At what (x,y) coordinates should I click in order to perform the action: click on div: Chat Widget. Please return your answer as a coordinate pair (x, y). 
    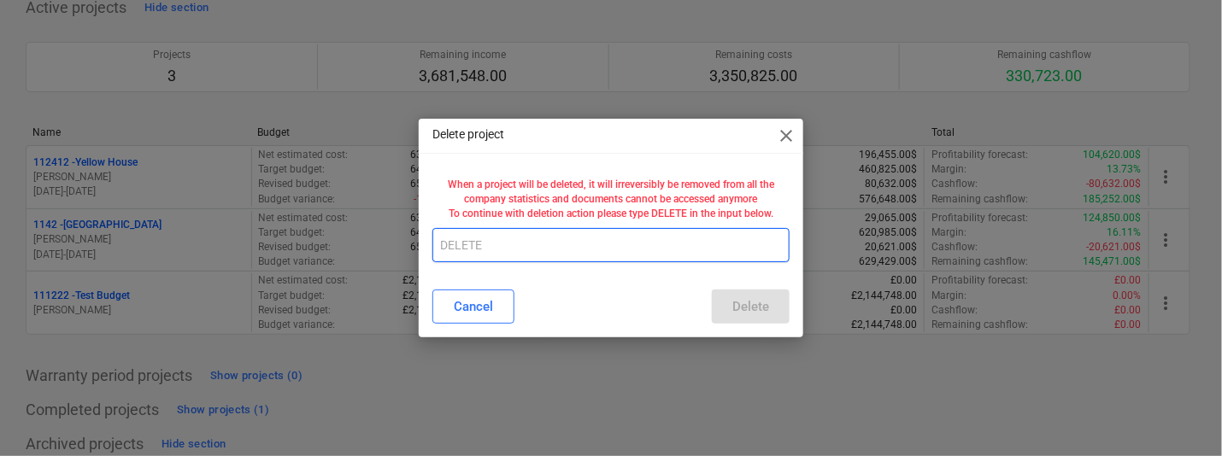
    Looking at the image, I should click on (1180, 415).